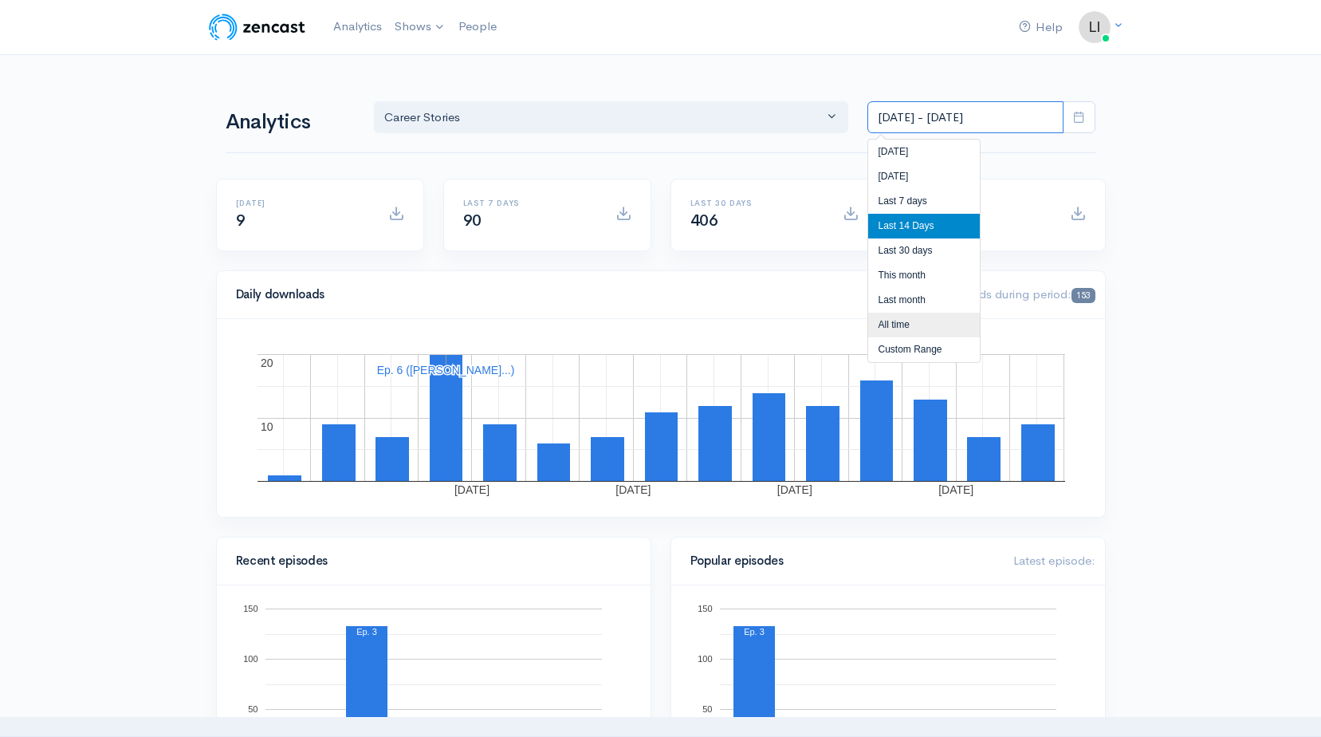 This screenshot has height=737, width=1321. What do you see at coordinates (420, 27) in the screenshot?
I see `a: Shows` at bounding box center [420, 27].